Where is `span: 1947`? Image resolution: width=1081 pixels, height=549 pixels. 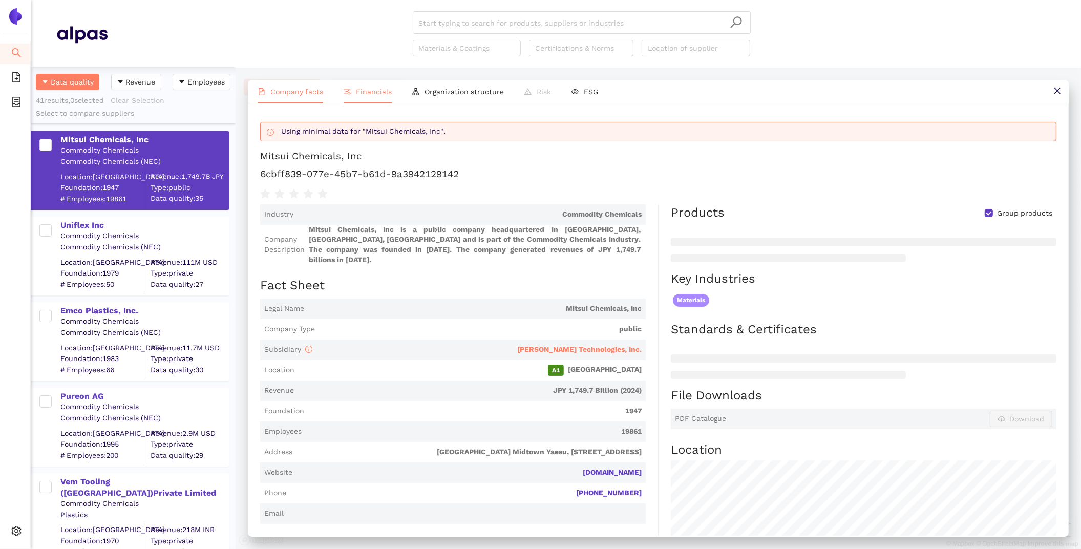 span: 1947 is located at coordinates (475, 411).